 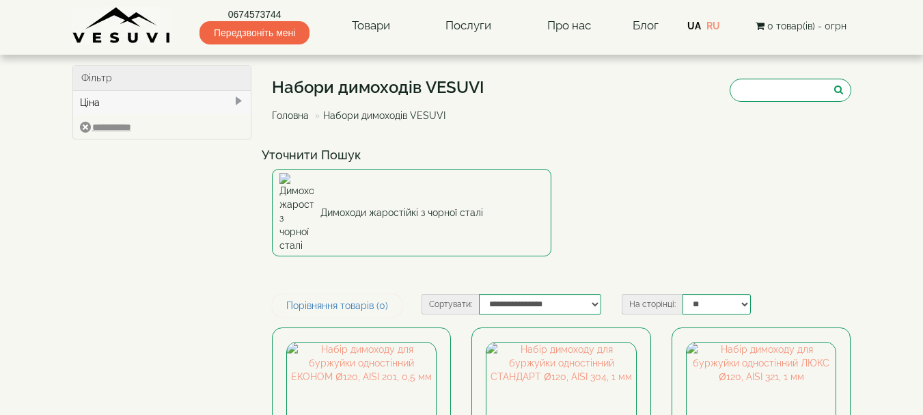 What do you see at coordinates (801, 26) in the screenshot?
I see `button: 0 товар(ів) - 0грн` at bounding box center [801, 26].